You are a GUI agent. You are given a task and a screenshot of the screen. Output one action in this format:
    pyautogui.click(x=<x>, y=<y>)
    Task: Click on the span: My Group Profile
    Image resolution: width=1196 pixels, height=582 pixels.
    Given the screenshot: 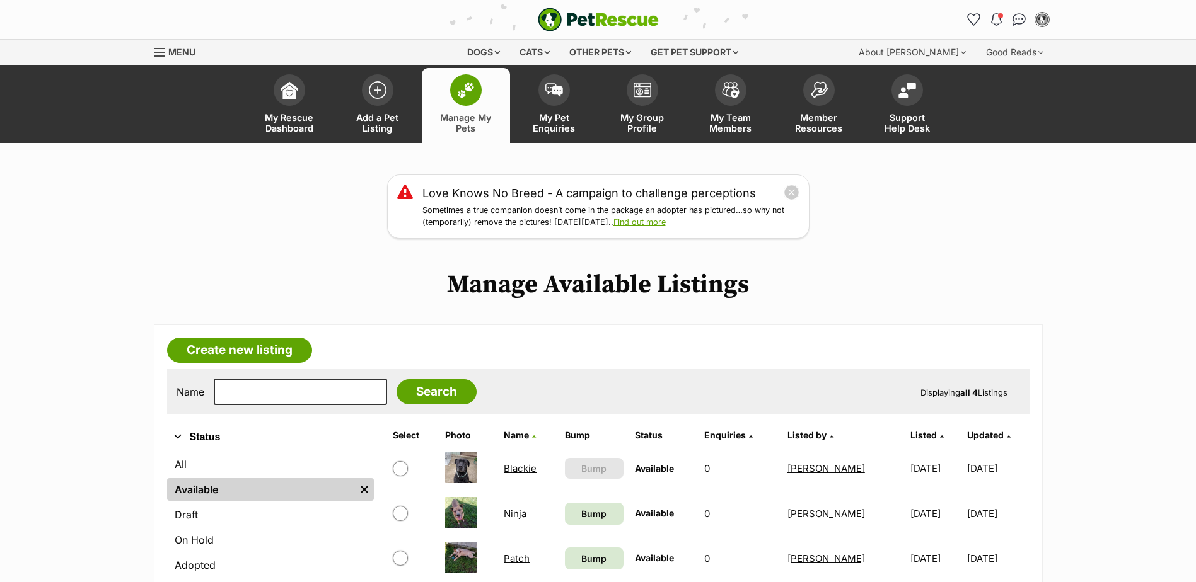 What is the action you would take?
    pyautogui.click(x=642, y=123)
    